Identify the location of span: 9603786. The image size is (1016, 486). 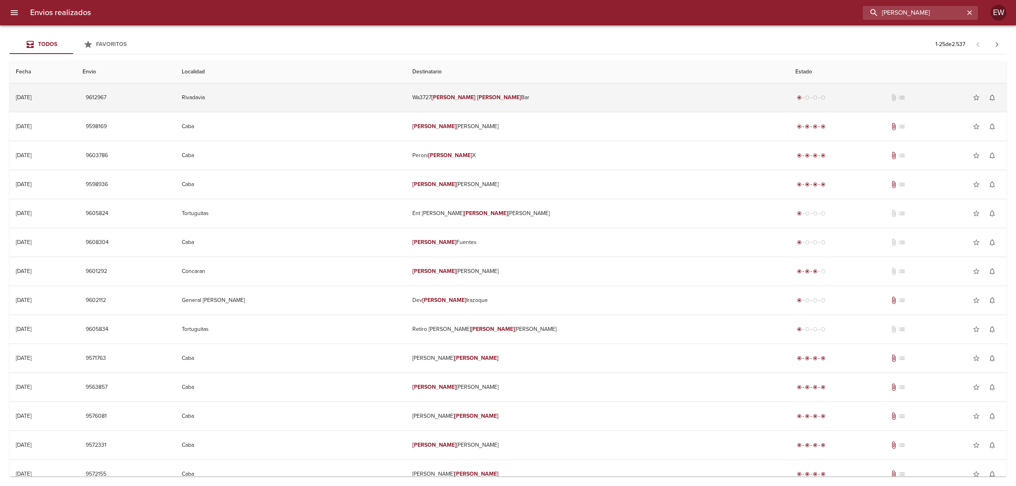
(97, 156).